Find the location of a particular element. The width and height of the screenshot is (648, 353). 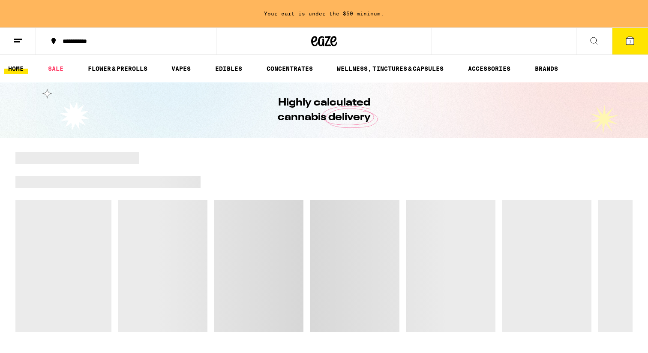

a: EDIBLES is located at coordinates (229, 69).